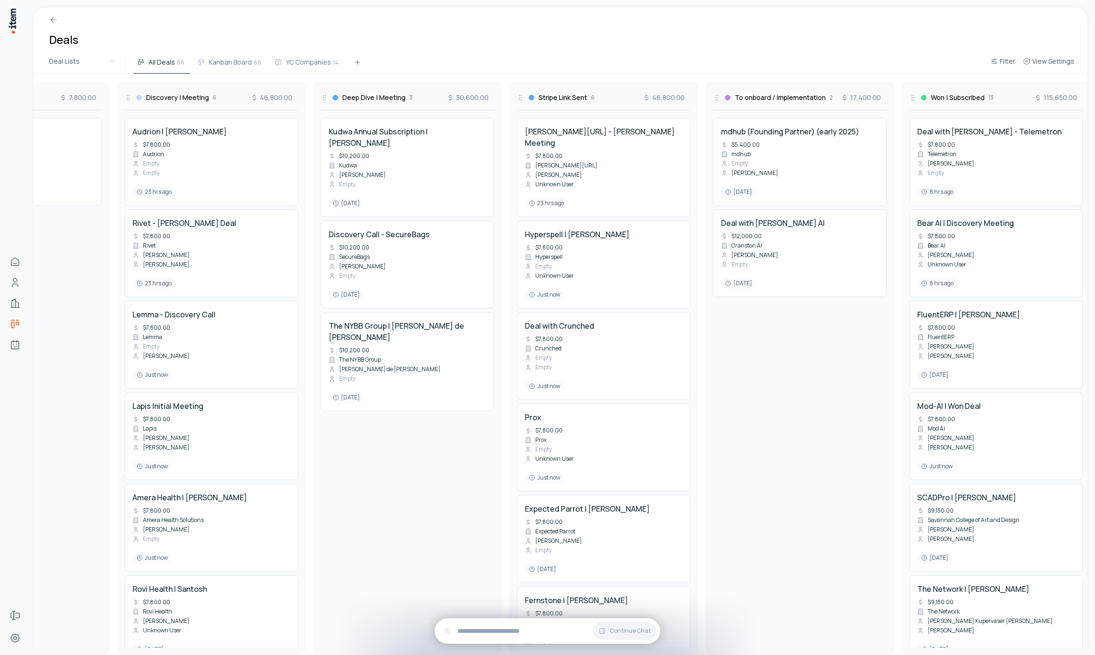 This screenshot has height=655, width=1095. What do you see at coordinates (1003, 64) in the screenshot?
I see `button: Filter` at bounding box center [1003, 64].